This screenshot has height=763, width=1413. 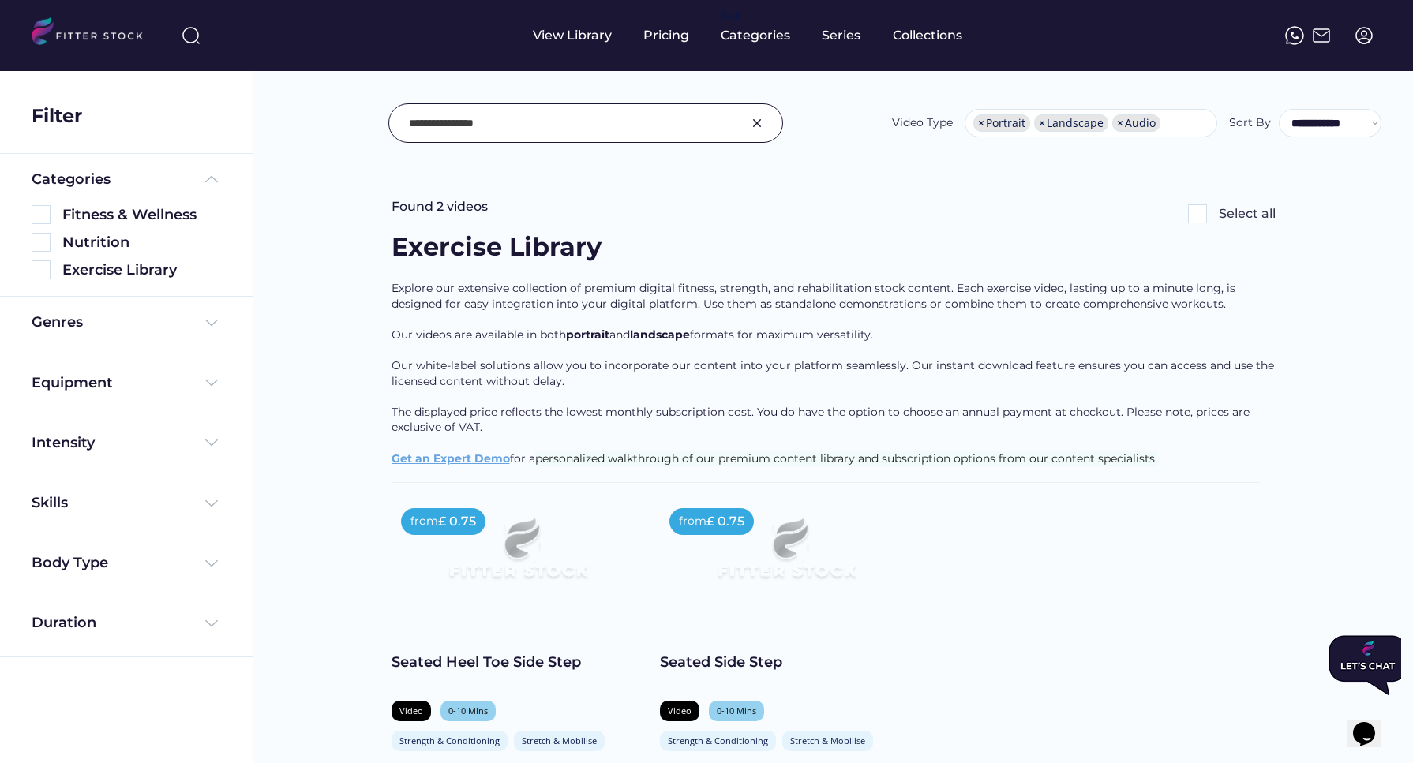 I want to click on span: landscape, so click(x=660, y=335).